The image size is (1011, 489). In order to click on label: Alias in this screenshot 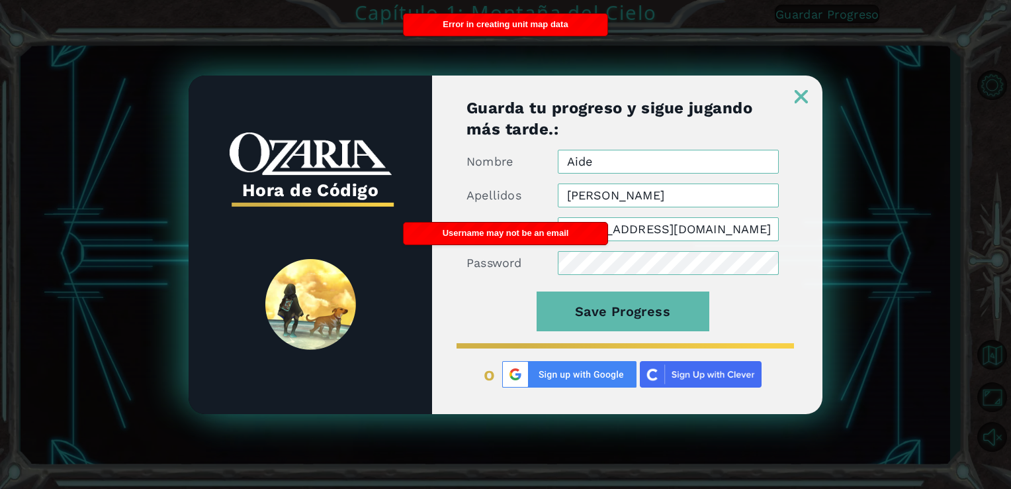, I will do `click(481, 229)`.